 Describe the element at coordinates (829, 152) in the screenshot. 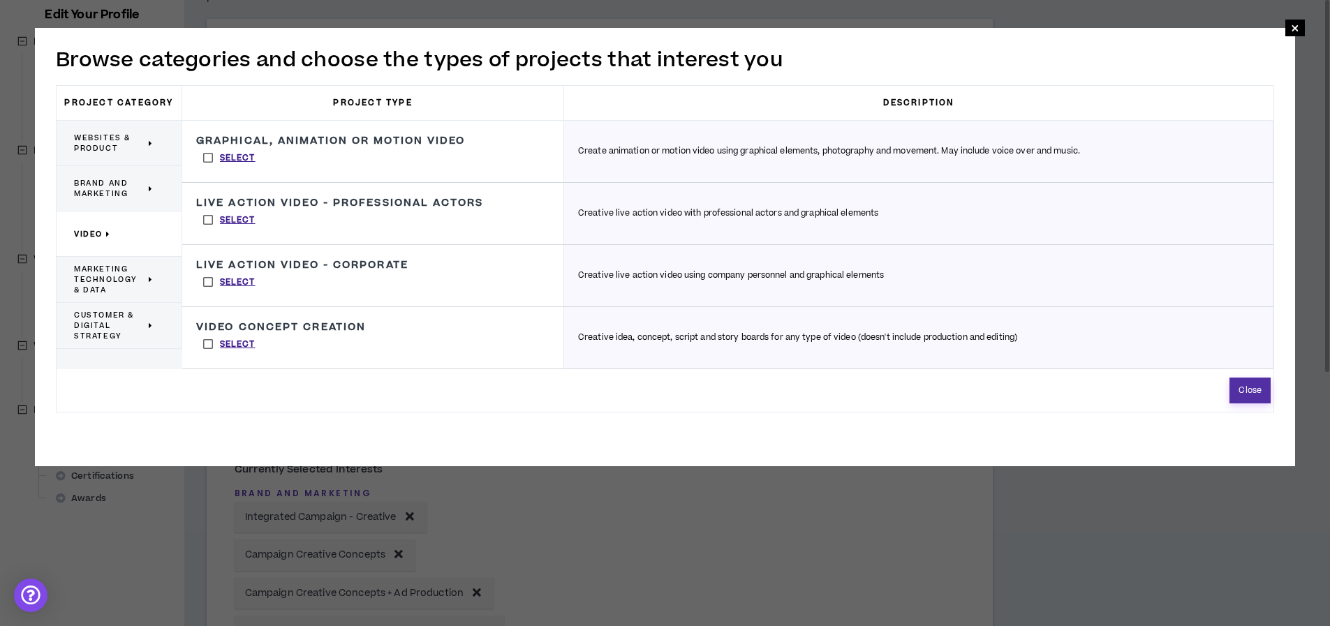

I see `p: Create animation or motion video using graphical elements, photography and movement. May include ...` at that location.